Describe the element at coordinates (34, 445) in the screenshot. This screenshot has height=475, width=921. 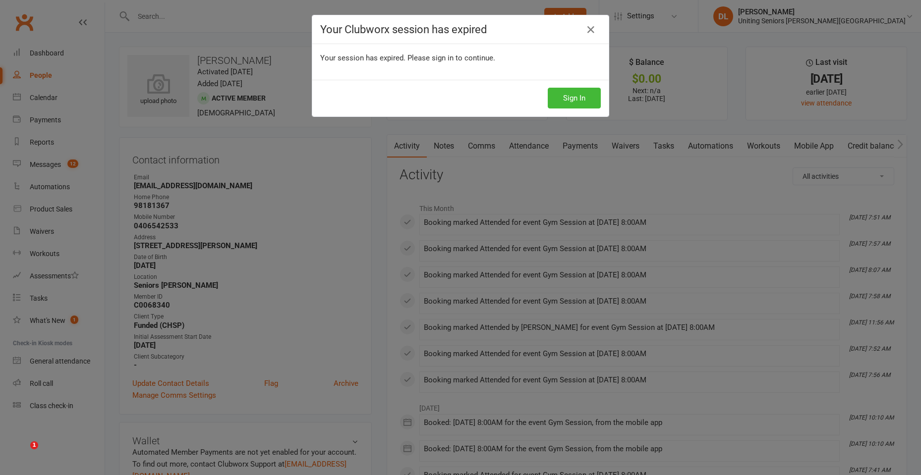
I see `span: 1` at that location.